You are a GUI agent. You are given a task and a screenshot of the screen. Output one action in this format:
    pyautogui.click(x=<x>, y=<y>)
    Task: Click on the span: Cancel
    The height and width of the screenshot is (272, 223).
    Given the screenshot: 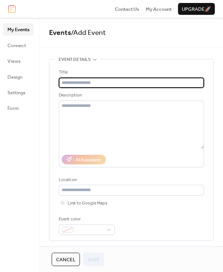 What is the action you would take?
    pyautogui.click(x=66, y=260)
    